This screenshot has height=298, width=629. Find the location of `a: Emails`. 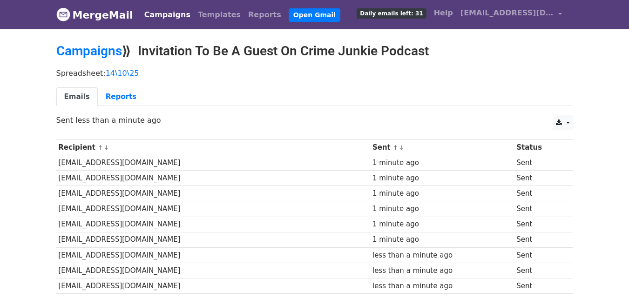

a: Emails is located at coordinates (77, 97).